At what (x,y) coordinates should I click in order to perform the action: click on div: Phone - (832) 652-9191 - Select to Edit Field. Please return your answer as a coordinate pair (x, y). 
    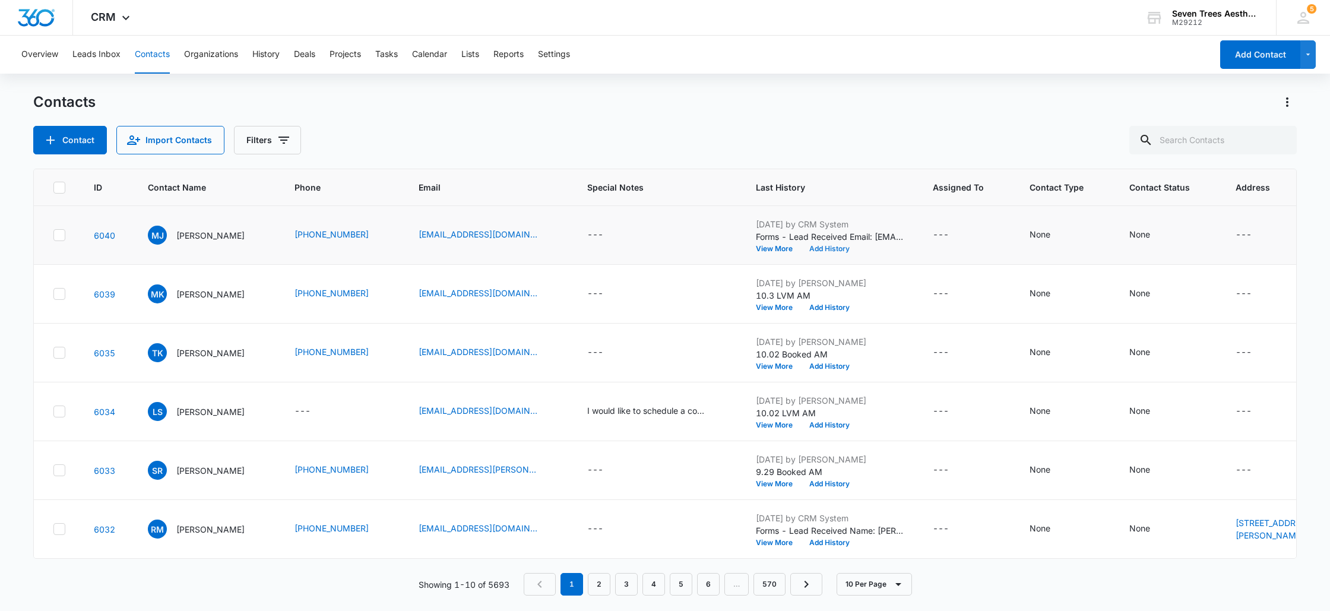
    Looking at the image, I should click on (342, 470).